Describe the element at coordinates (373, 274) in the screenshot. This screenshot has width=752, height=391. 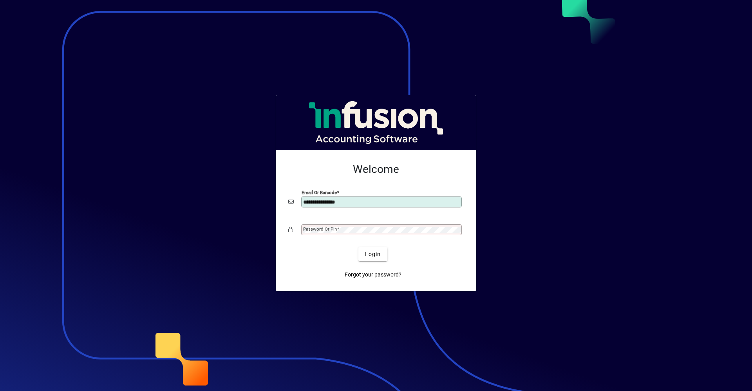
I see `span: Forgot your password?` at that location.